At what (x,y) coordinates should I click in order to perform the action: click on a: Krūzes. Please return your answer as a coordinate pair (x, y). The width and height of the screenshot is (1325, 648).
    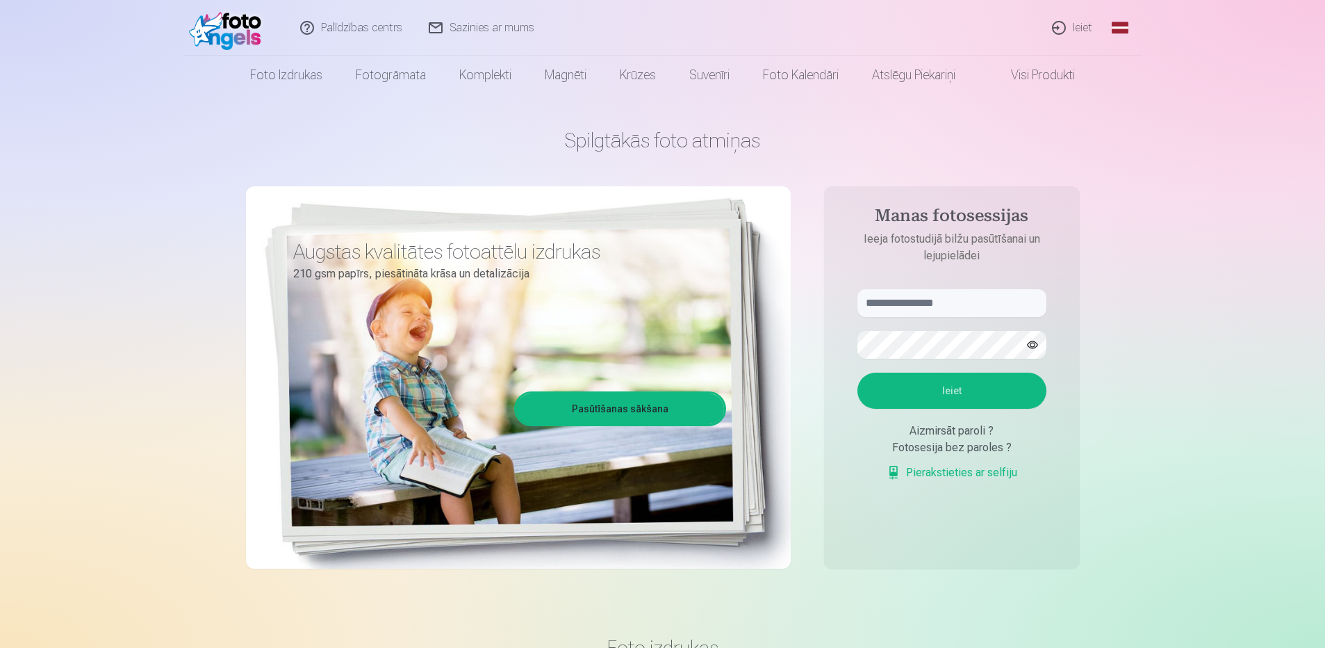
    Looking at the image, I should click on (638, 75).